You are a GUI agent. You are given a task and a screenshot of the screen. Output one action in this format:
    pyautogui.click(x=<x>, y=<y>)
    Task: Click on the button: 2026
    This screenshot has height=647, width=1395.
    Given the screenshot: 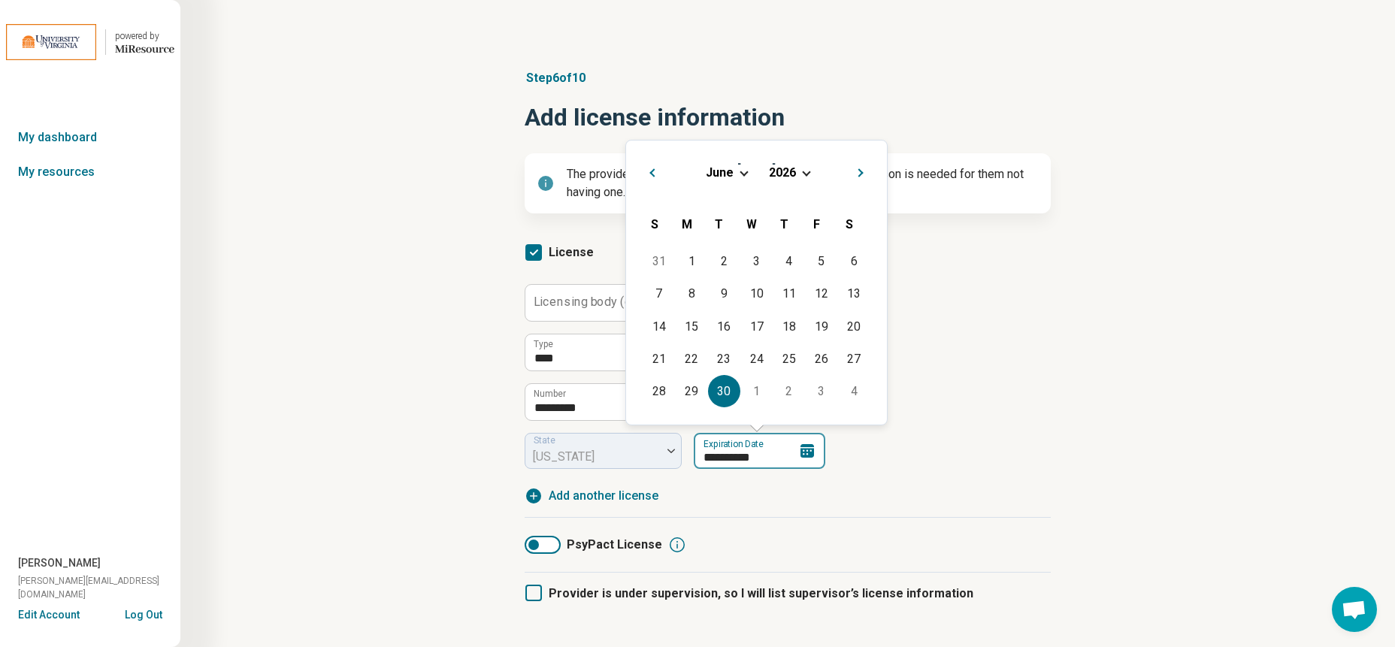 What is the action you would take?
    pyautogui.click(x=782, y=172)
    